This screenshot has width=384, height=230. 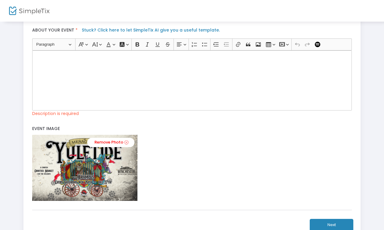 What do you see at coordinates (55, 114) in the screenshot?
I see `p: Description is required` at bounding box center [55, 114].